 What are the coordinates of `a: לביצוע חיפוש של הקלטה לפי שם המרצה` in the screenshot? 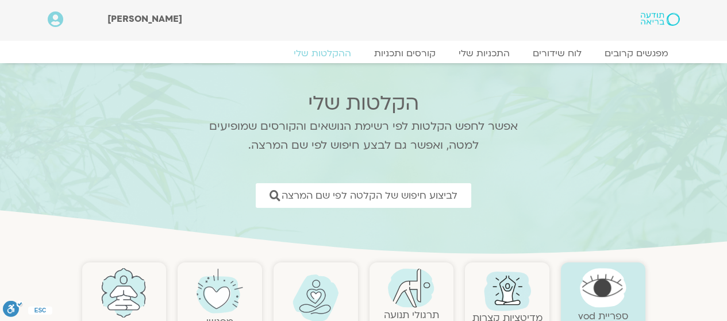 It's located at (363, 195).